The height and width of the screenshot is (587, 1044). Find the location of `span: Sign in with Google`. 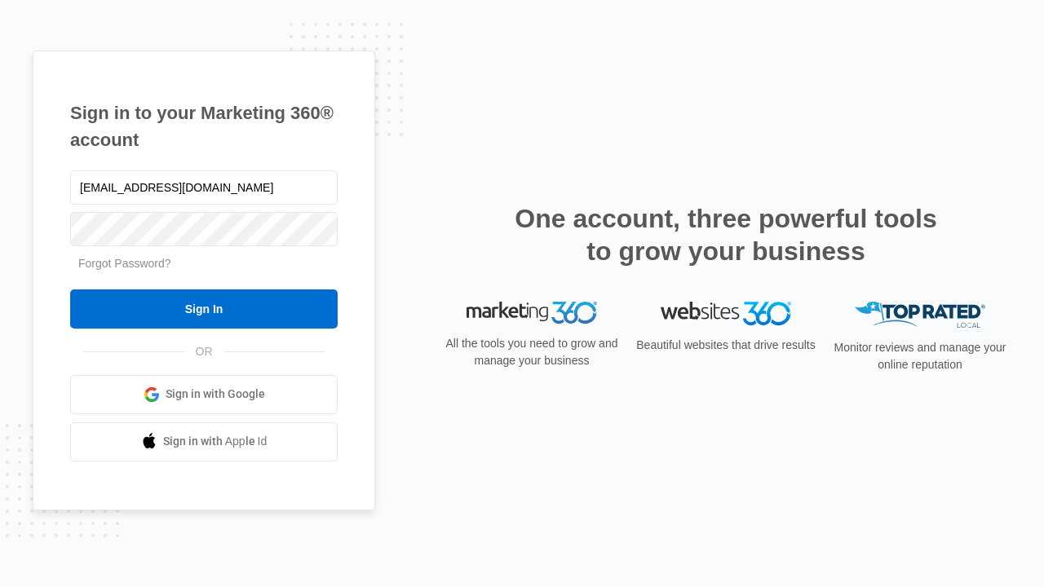

span: Sign in with Google is located at coordinates (215, 394).